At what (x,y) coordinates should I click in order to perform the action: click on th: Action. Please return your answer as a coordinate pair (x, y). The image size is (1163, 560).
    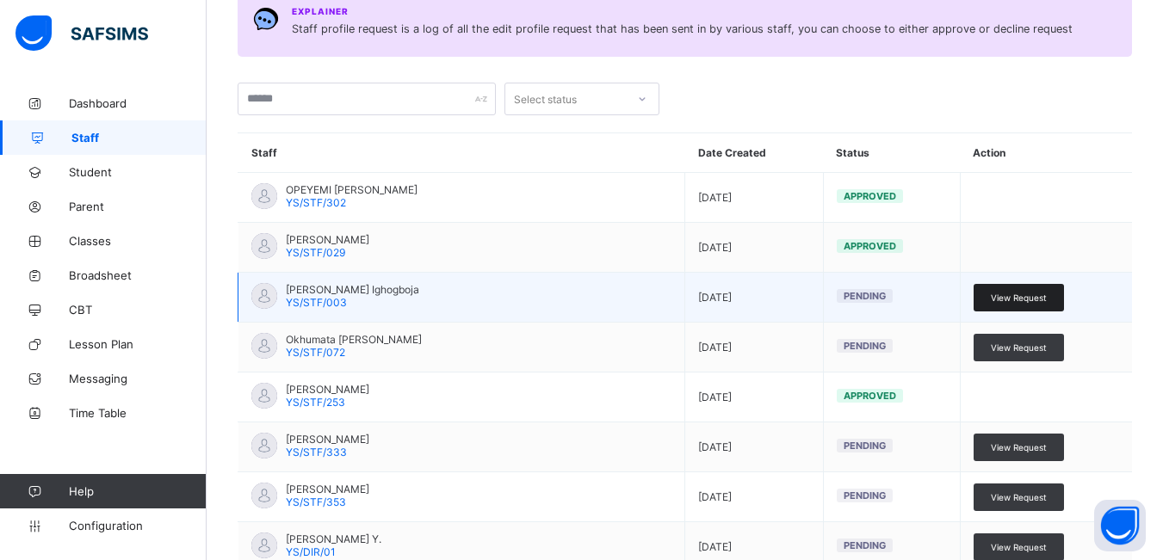
    Looking at the image, I should click on (1046, 153).